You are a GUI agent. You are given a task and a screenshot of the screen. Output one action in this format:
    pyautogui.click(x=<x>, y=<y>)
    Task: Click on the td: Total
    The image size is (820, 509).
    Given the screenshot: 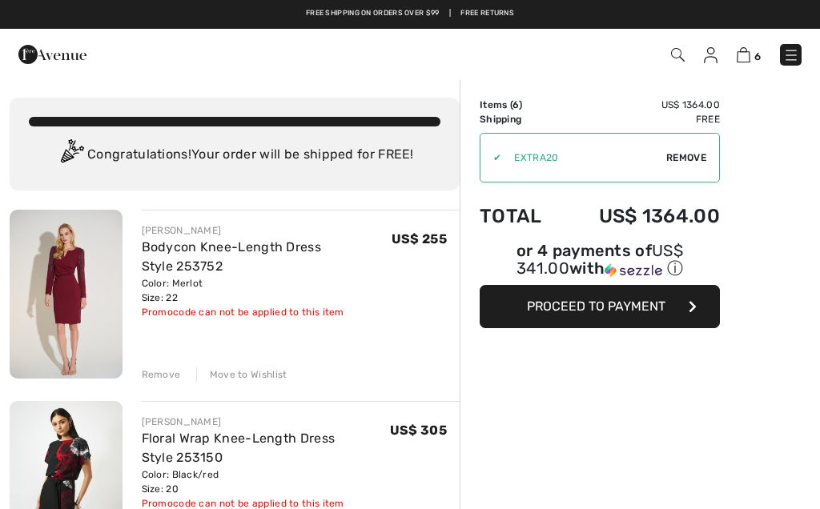 What is the action you would take?
    pyautogui.click(x=520, y=216)
    